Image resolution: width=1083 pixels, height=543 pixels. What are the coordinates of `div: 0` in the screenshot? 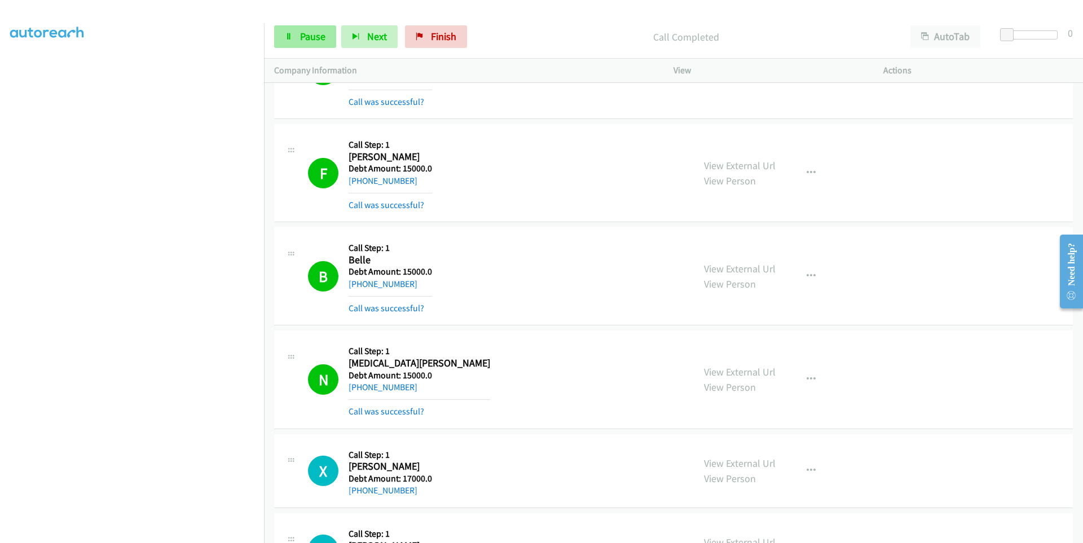 It's located at (1070, 33).